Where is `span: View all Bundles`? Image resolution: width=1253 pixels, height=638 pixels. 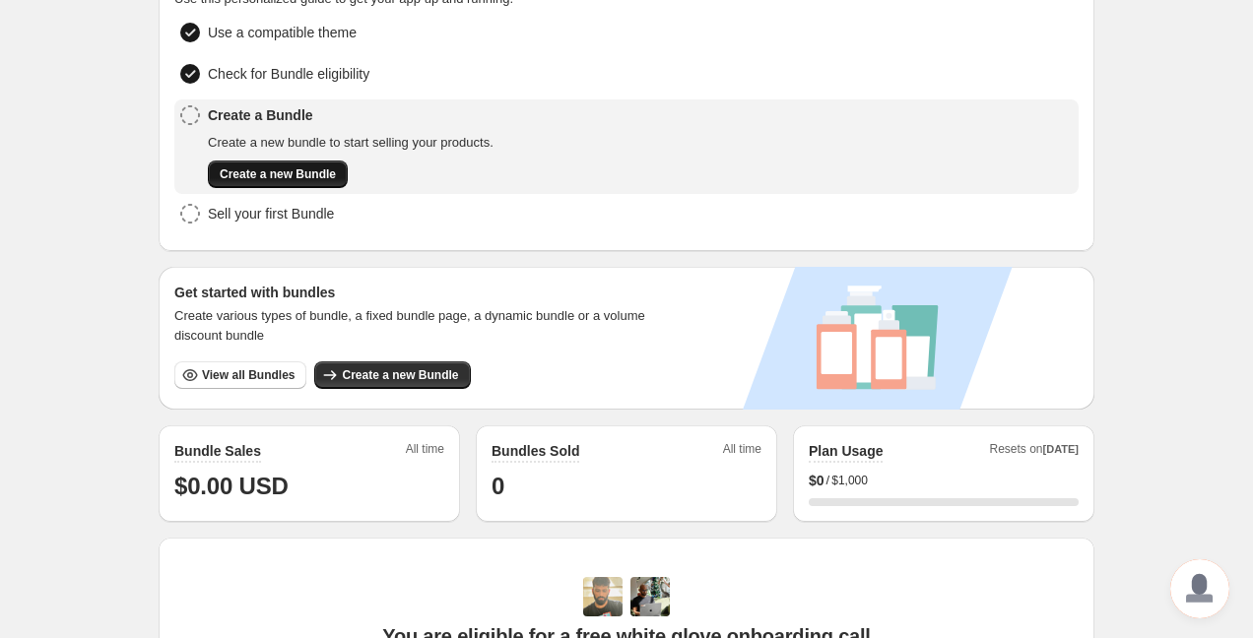
span: View all Bundles is located at coordinates (248, 375).